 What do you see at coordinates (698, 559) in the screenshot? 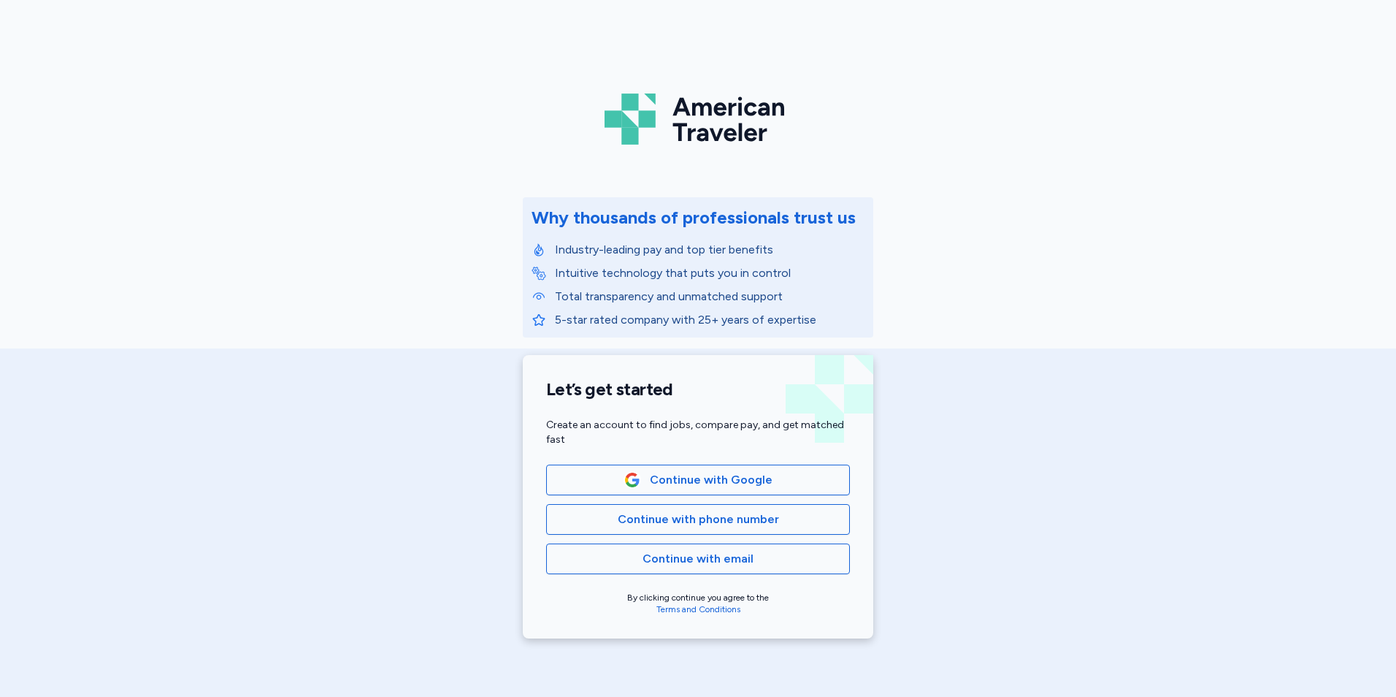
I see `button: Continue with email` at bounding box center [698, 559].